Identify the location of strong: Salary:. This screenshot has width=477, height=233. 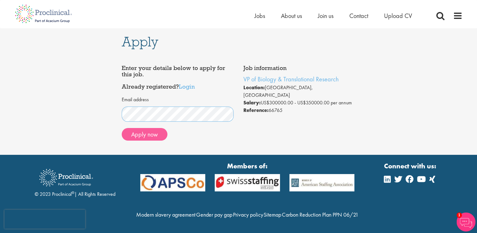
(252, 103).